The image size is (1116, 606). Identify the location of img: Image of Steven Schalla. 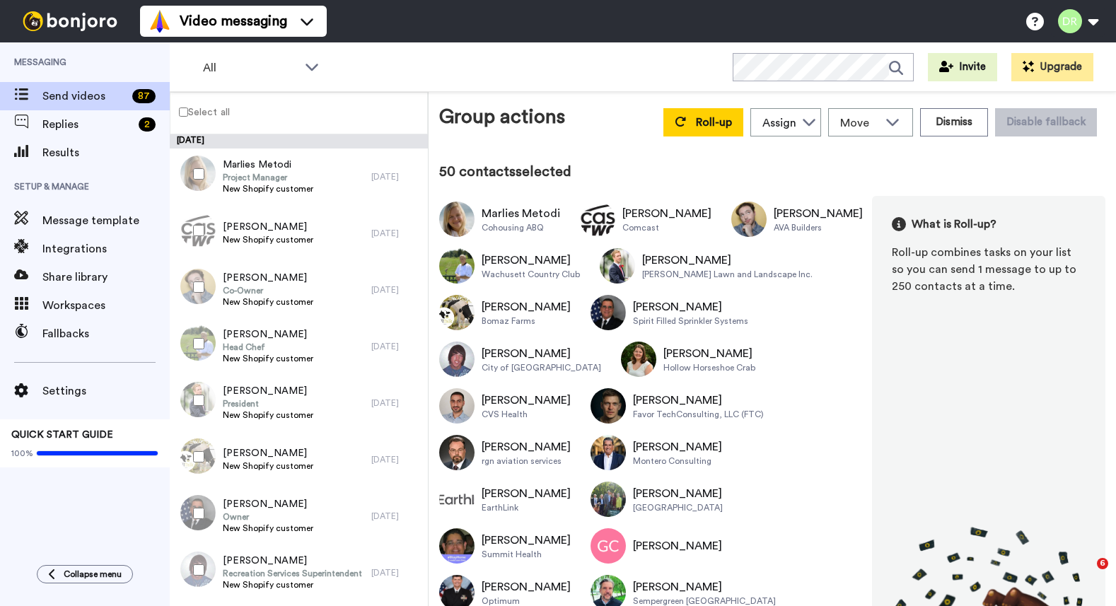
(457, 313).